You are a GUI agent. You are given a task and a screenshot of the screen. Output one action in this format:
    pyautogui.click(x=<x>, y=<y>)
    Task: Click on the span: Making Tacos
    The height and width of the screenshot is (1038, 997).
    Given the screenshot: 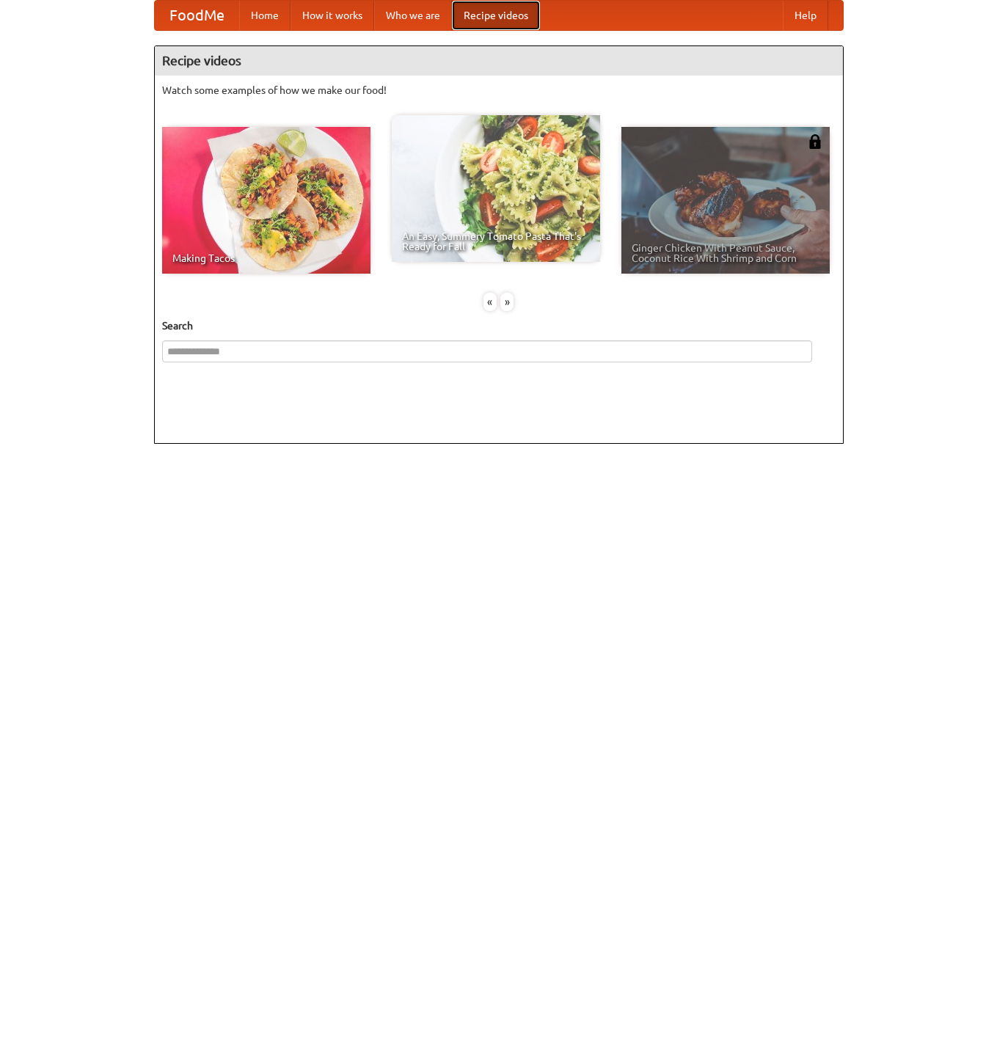 What is the action you would take?
    pyautogui.click(x=266, y=258)
    